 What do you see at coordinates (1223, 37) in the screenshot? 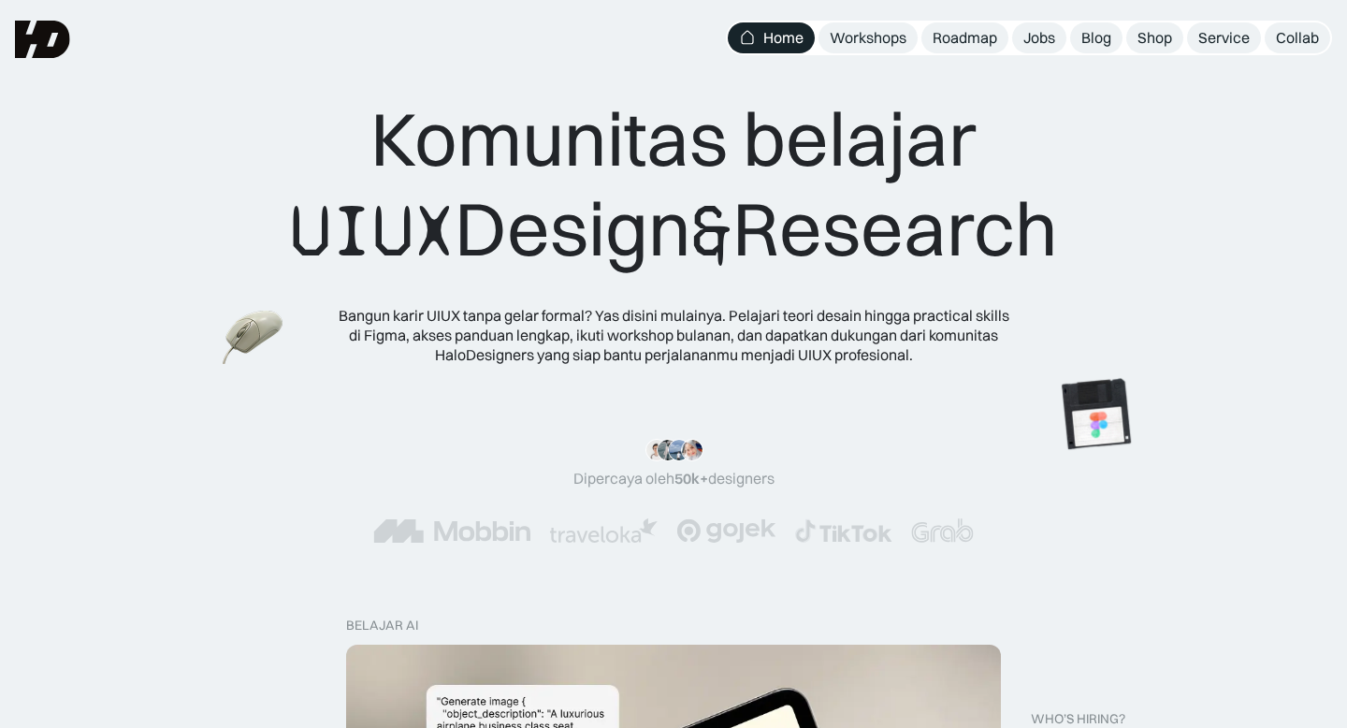
I see `div: Service` at bounding box center [1223, 37].